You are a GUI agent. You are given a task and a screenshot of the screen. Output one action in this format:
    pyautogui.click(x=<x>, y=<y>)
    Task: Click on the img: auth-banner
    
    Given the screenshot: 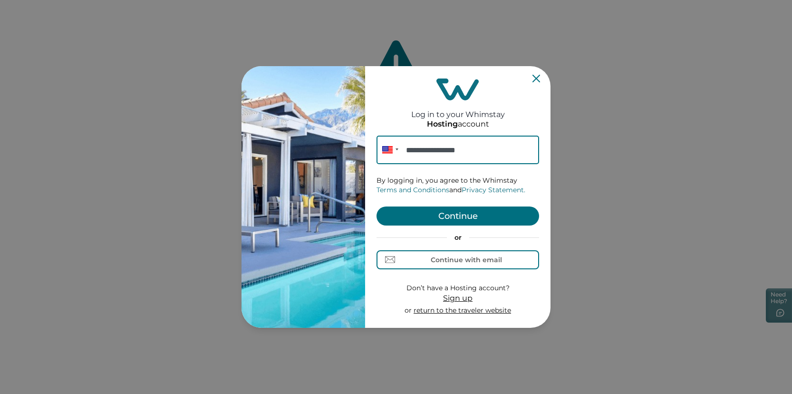 What is the action you would take?
    pyautogui.click(x=303, y=197)
    